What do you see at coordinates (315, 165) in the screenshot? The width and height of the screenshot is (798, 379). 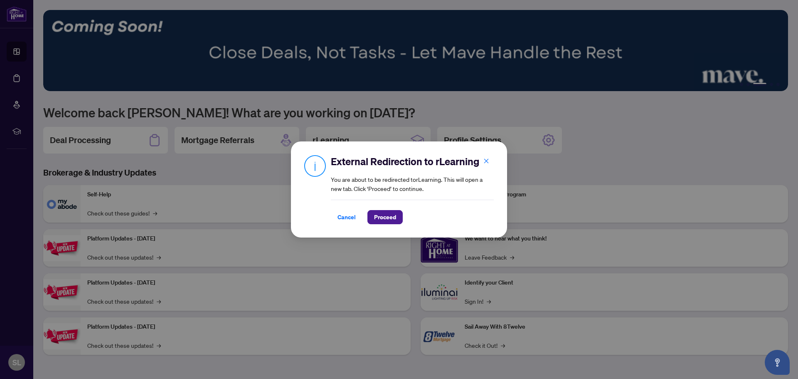 I see `img: Info Icon` at bounding box center [315, 165].